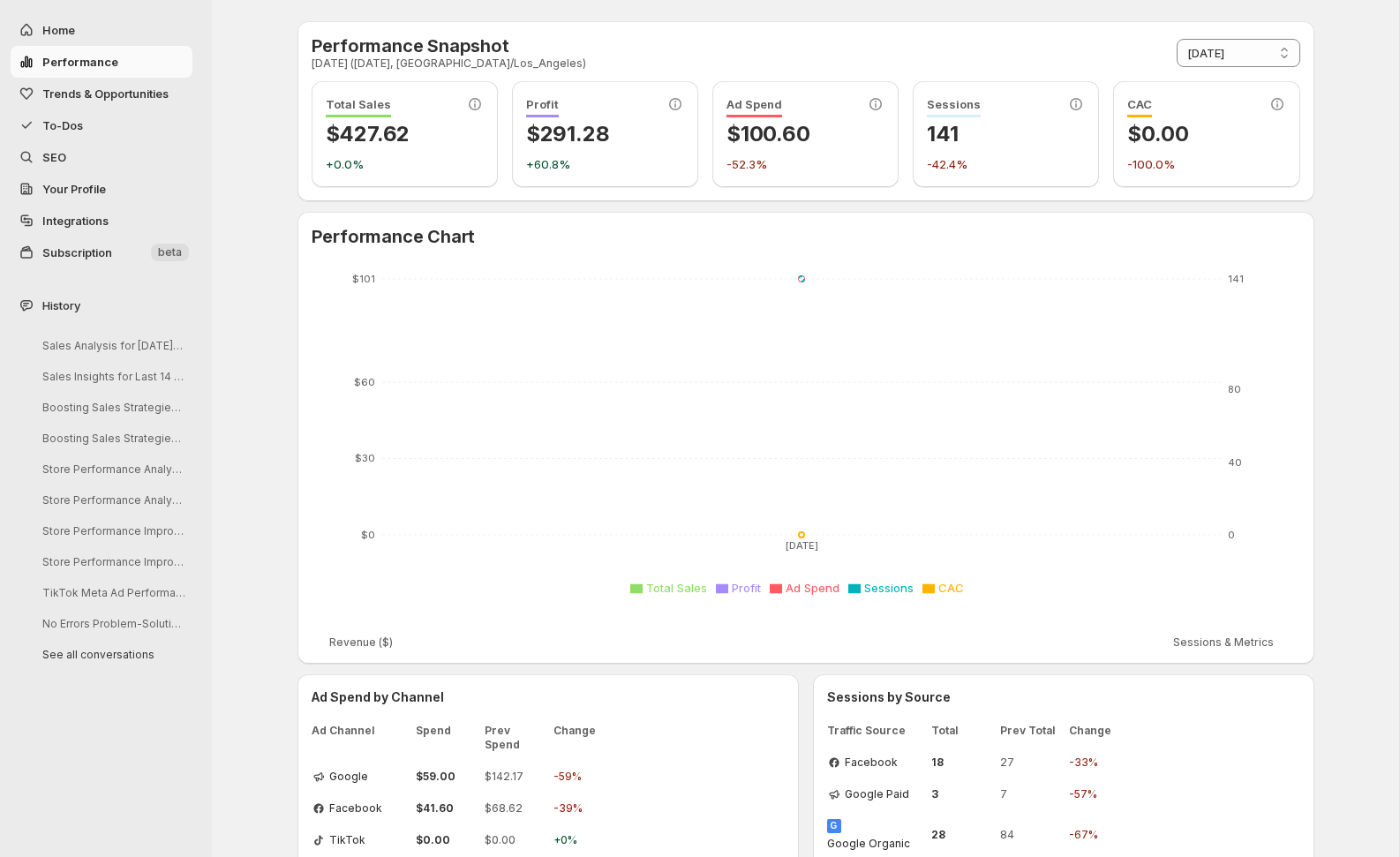 This screenshot has width=1400, height=857. Describe the element at coordinates (112, 592) in the screenshot. I see `button: TikTok Meta Ad Performance Analysis` at that location.